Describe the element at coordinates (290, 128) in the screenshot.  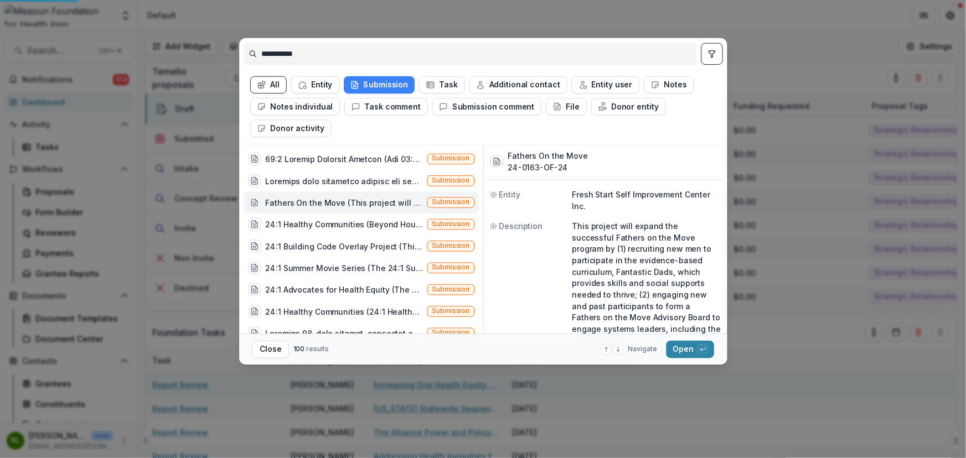
I see `button: Donor activity` at that location.